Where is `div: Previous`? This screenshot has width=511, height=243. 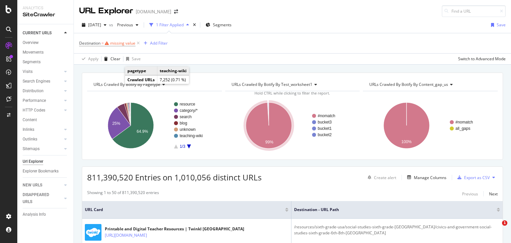 div: Previous is located at coordinates (470, 193).